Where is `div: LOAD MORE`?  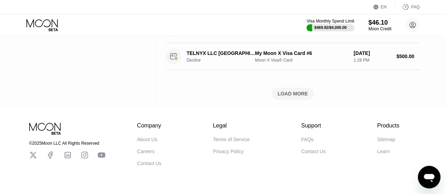
div: LOAD MORE is located at coordinates (293, 94).